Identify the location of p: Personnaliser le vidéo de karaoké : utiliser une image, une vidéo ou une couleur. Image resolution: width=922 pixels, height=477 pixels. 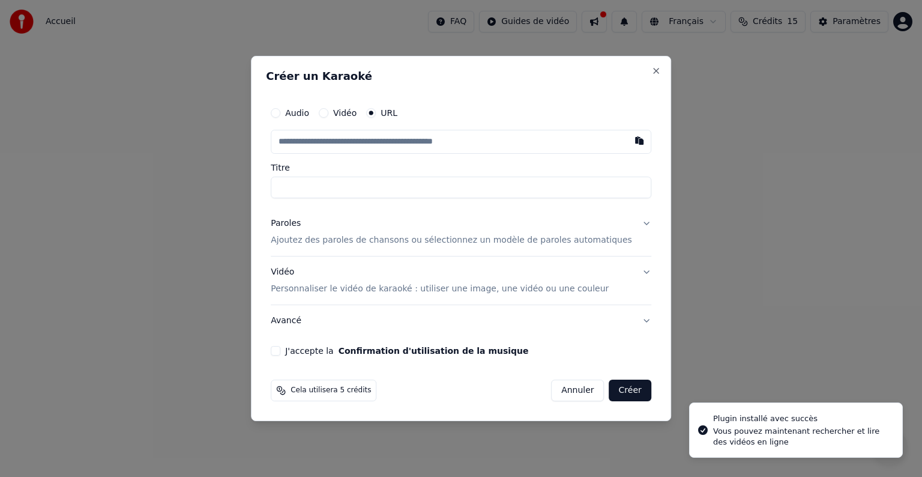
(440, 289).